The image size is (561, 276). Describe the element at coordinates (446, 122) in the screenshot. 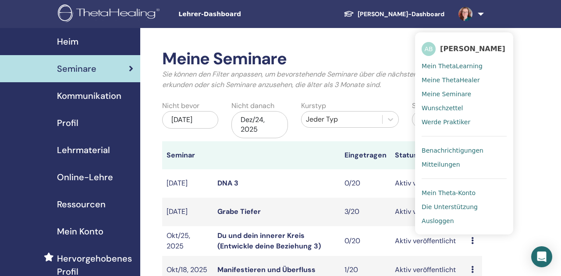

I see `span: Werde Praktiker` at that location.